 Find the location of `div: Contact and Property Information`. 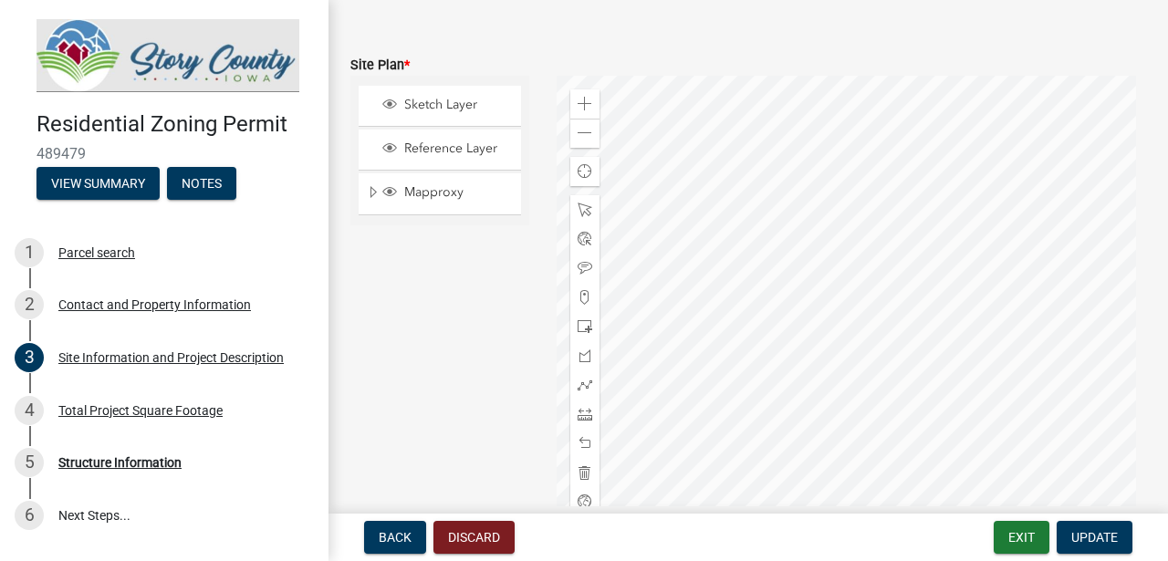

div: Contact and Property Information is located at coordinates (154, 305).